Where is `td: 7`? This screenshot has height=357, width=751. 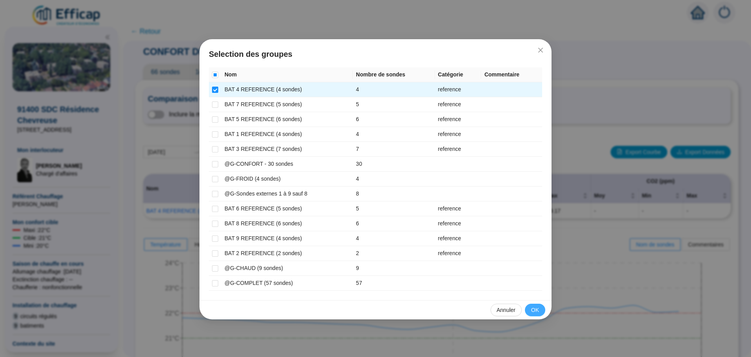 td: 7 is located at coordinates (394, 149).